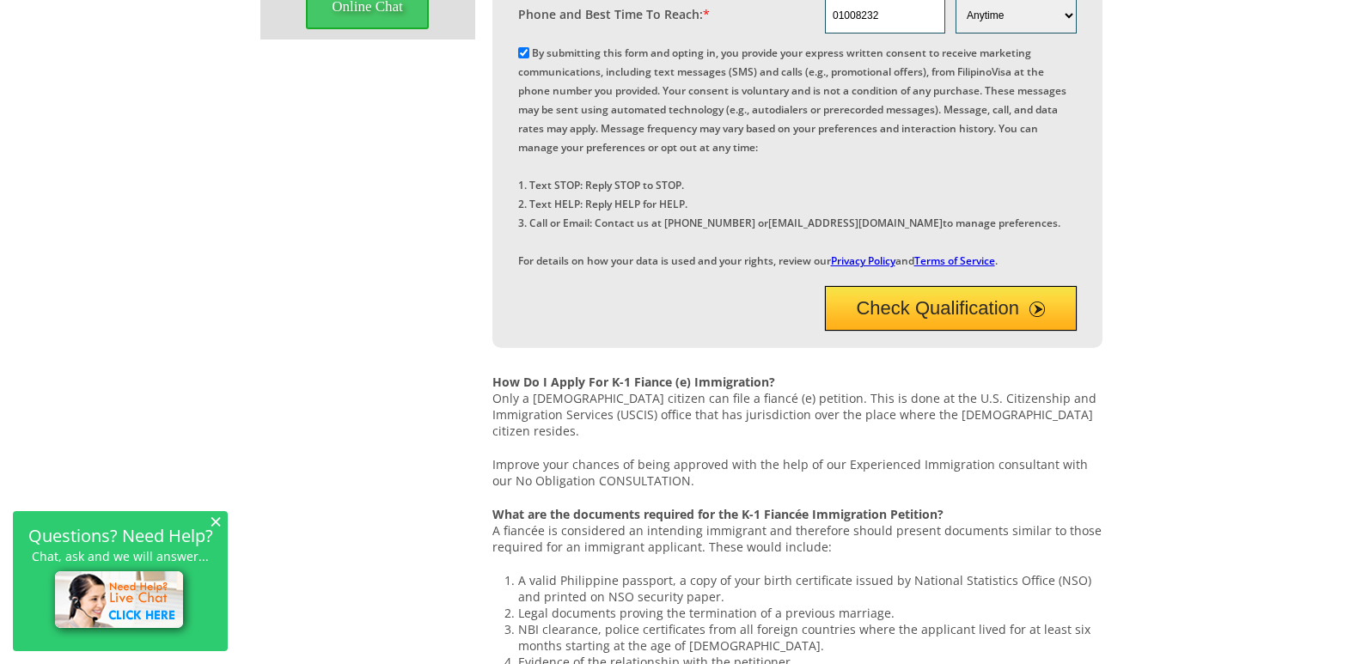  I want to click on p: Chat, ask and we will answer..., so click(120, 556).